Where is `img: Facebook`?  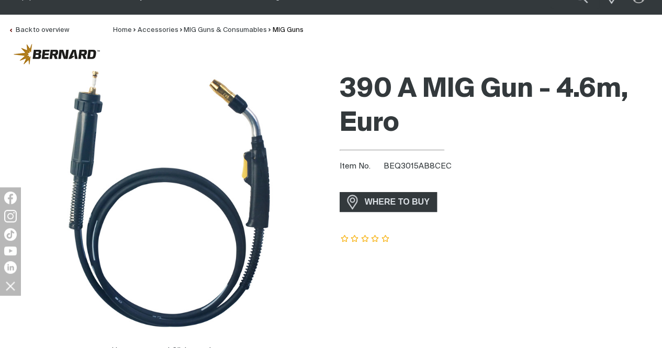 img: Facebook is located at coordinates (10, 198).